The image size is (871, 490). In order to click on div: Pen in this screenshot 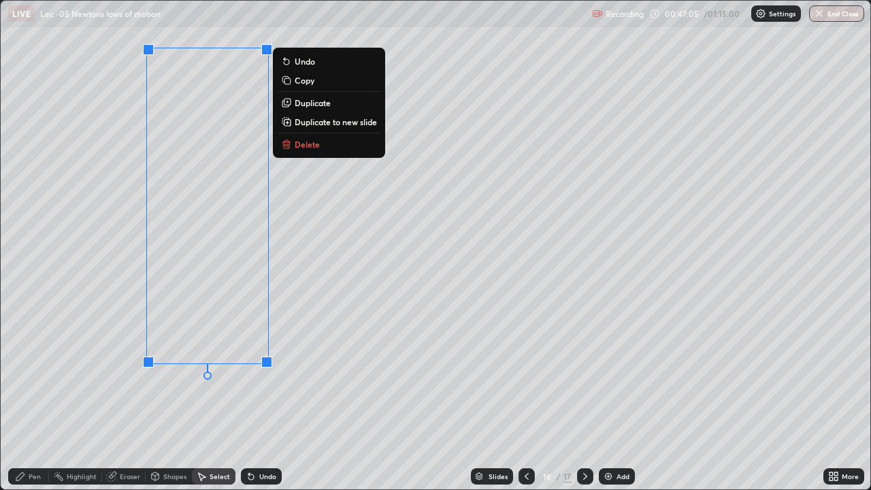, I will do `click(35, 476)`.